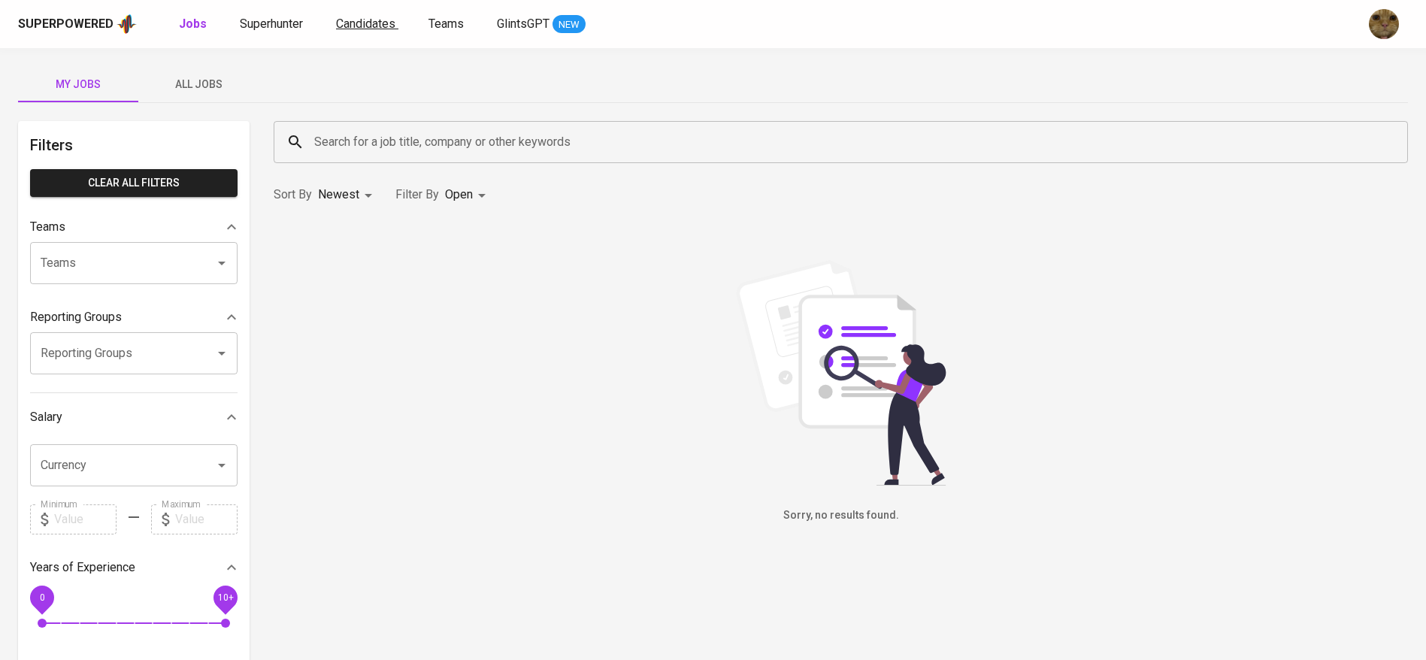 This screenshot has width=1426, height=660. Describe the element at coordinates (76, 317) in the screenshot. I see `p: Reporting Groups` at that location.